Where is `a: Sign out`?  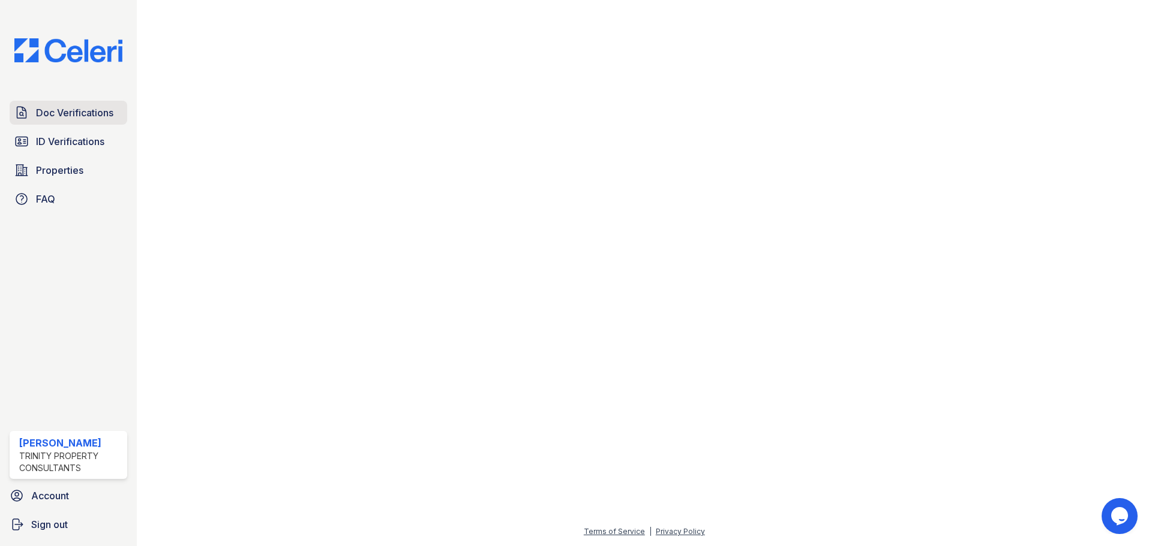 a: Sign out is located at coordinates (68, 525).